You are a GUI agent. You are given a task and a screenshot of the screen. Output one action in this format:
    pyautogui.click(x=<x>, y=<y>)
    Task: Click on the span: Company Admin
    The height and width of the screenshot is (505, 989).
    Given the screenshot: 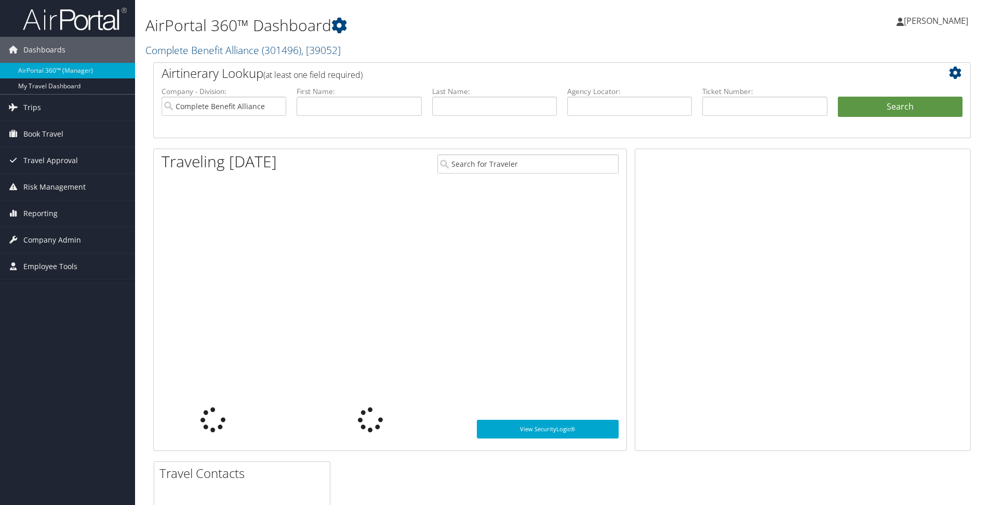 What is the action you would take?
    pyautogui.click(x=52, y=240)
    